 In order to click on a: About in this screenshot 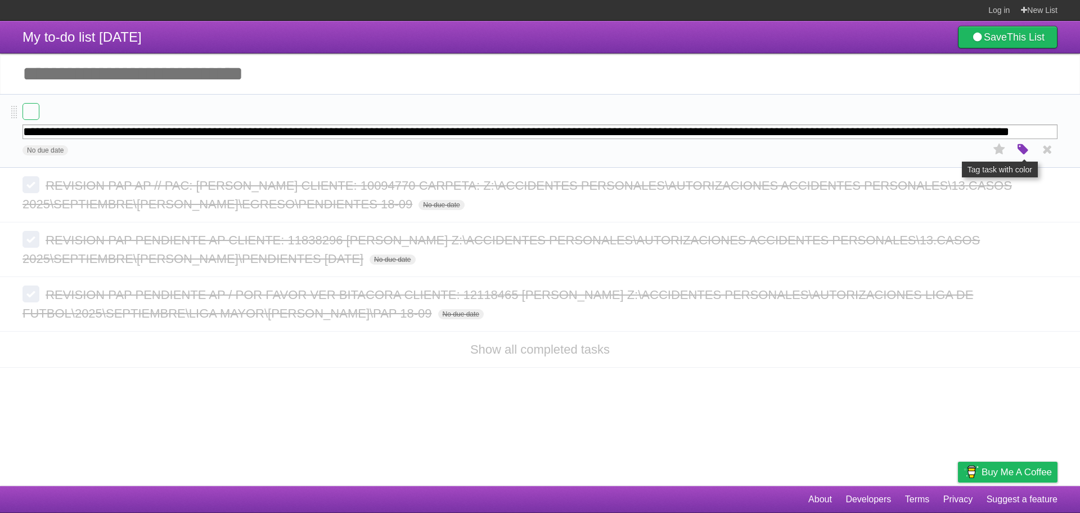, I will do `click(820, 499)`.